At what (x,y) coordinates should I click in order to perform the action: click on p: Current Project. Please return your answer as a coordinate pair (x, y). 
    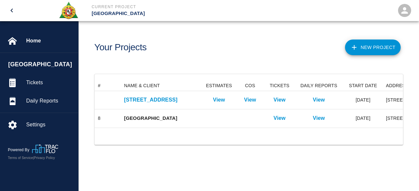
    Looking at the image, I should click on (168, 7).